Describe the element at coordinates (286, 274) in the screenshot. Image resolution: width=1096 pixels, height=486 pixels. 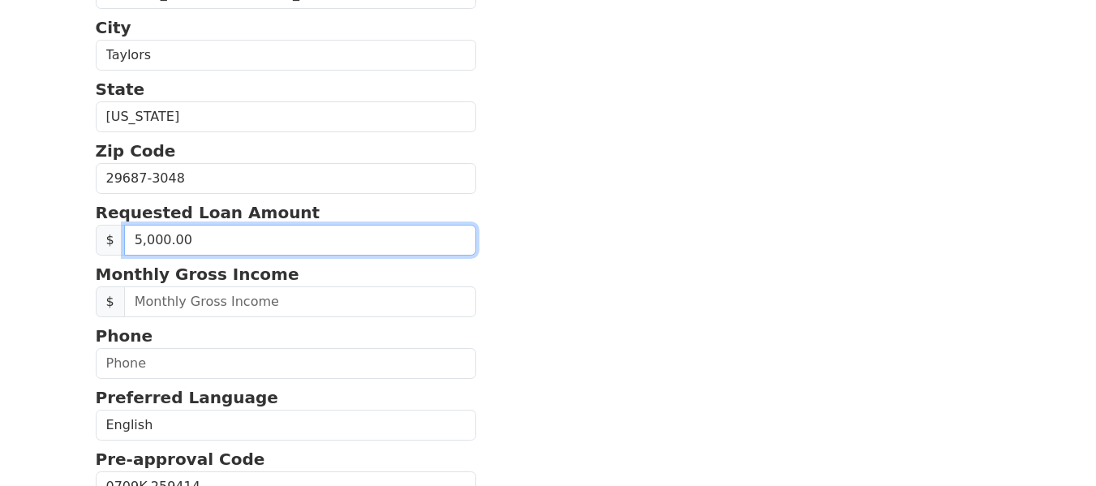
I see `p: Monthly Gross Income` at that location.